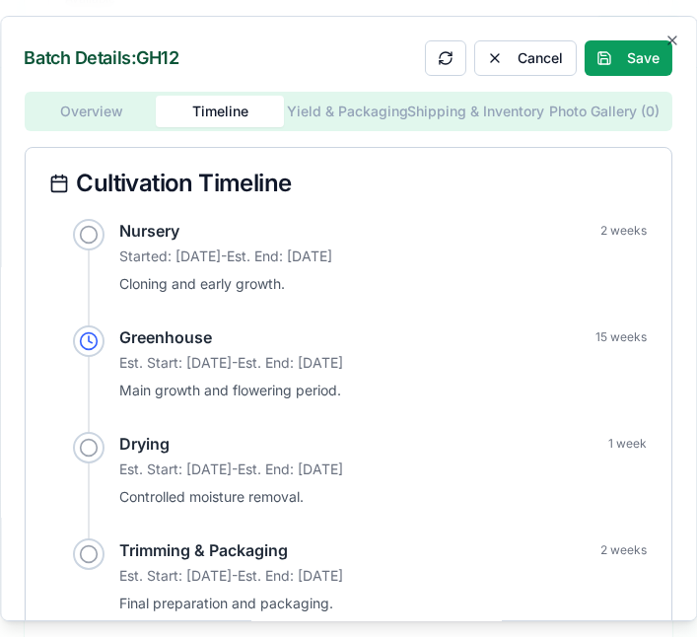 This screenshot has width=697, height=637. Describe the element at coordinates (526, 58) in the screenshot. I see `button: Cancel` at that location.